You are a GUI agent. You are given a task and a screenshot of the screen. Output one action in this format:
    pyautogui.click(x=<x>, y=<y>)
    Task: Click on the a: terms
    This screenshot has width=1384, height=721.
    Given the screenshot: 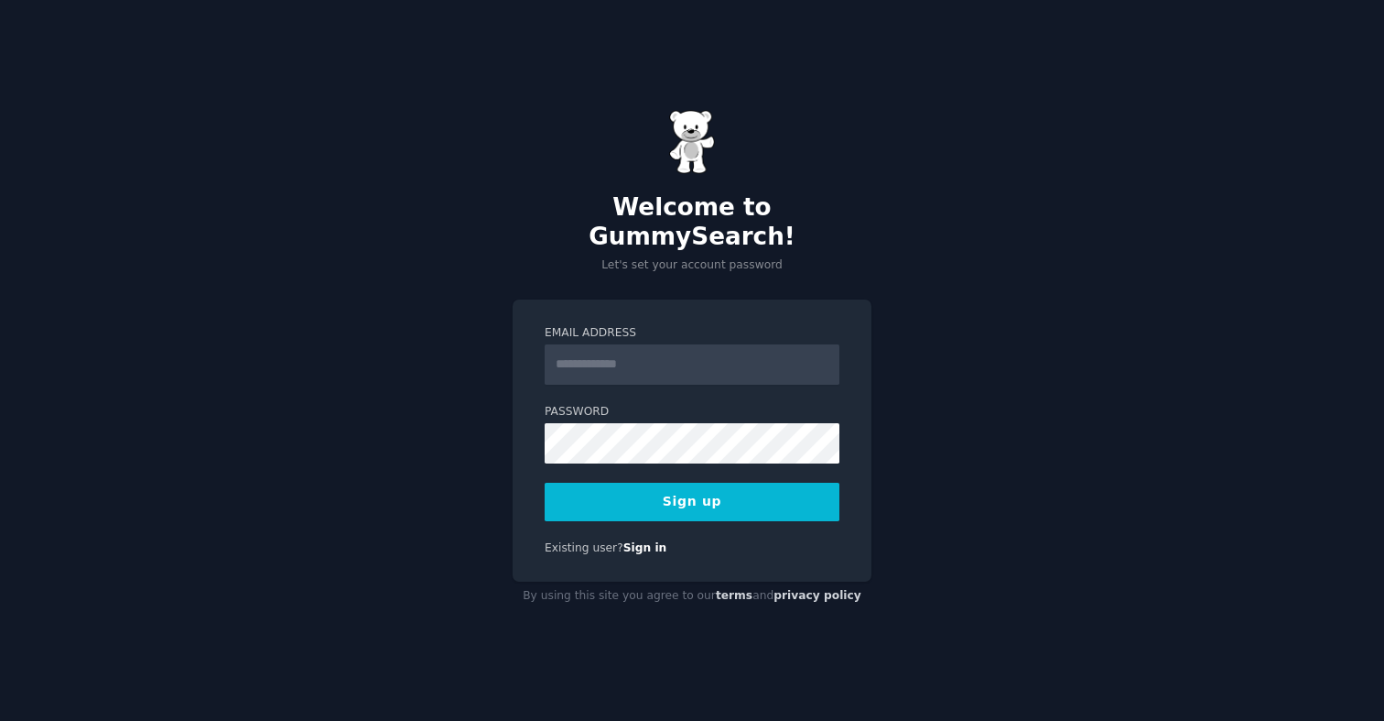 What is the action you would take?
    pyautogui.click(x=734, y=595)
    